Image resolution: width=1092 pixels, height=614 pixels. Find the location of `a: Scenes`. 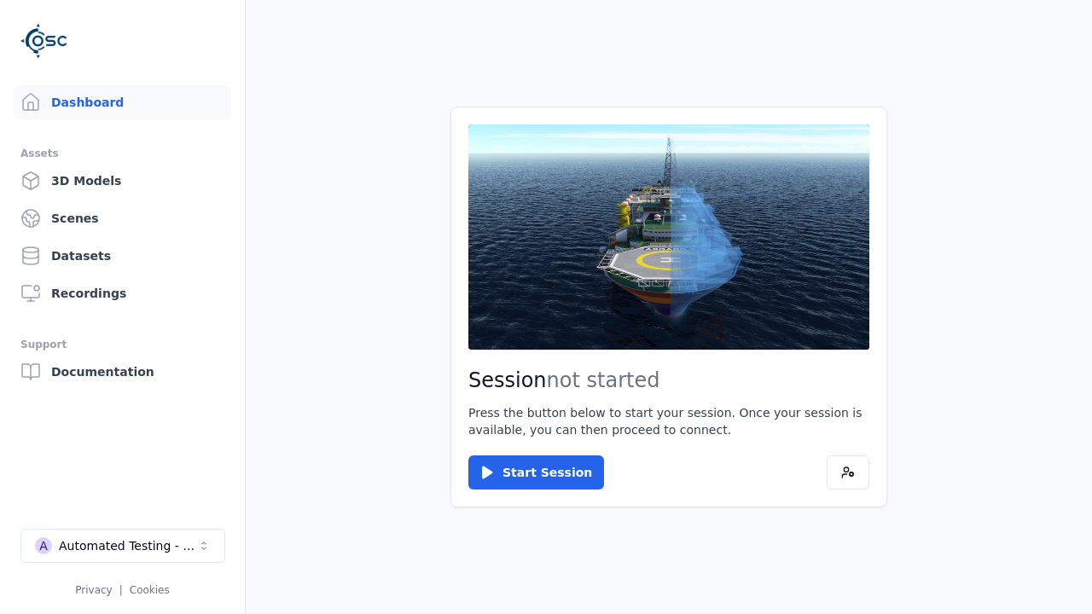

a: Scenes is located at coordinates (122, 218).